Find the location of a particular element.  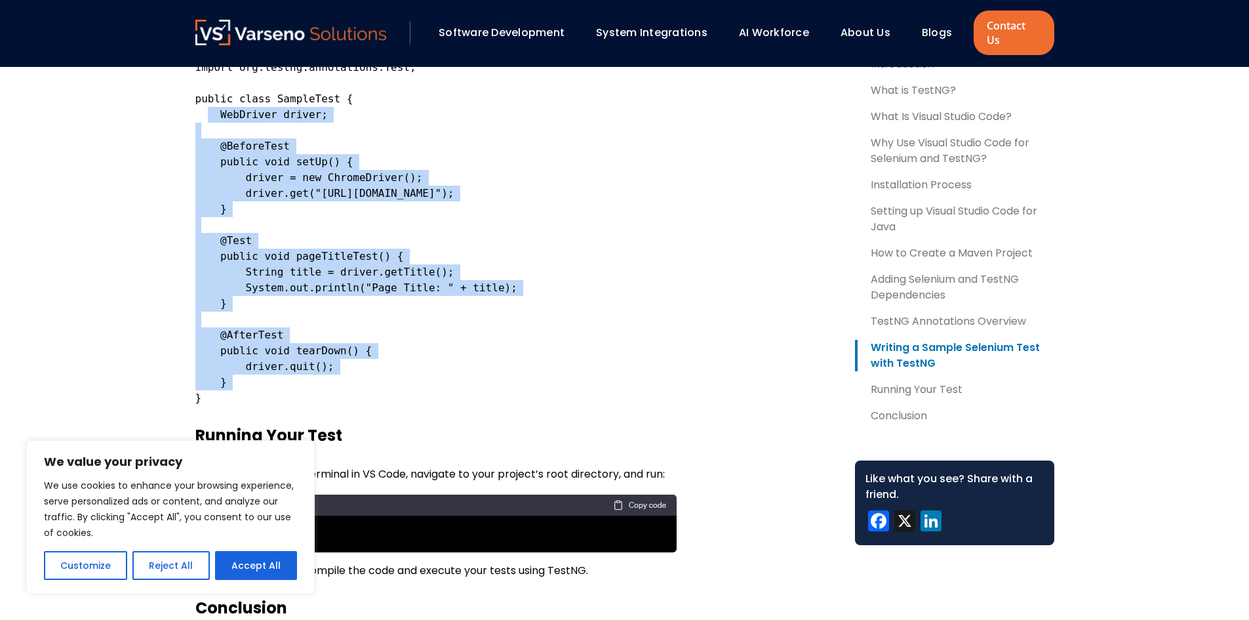

h3: Conclusion is located at coordinates (515, 608).